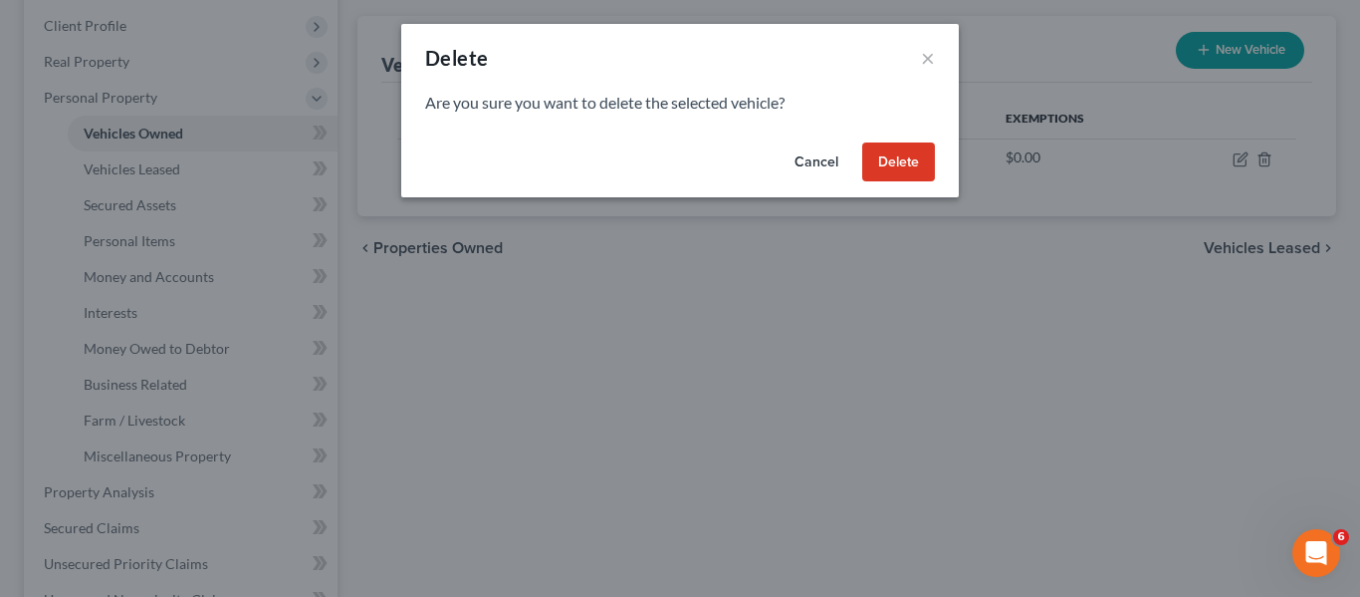 This screenshot has height=597, width=1360. What do you see at coordinates (456, 58) in the screenshot?
I see `div: Delete` at bounding box center [456, 58].